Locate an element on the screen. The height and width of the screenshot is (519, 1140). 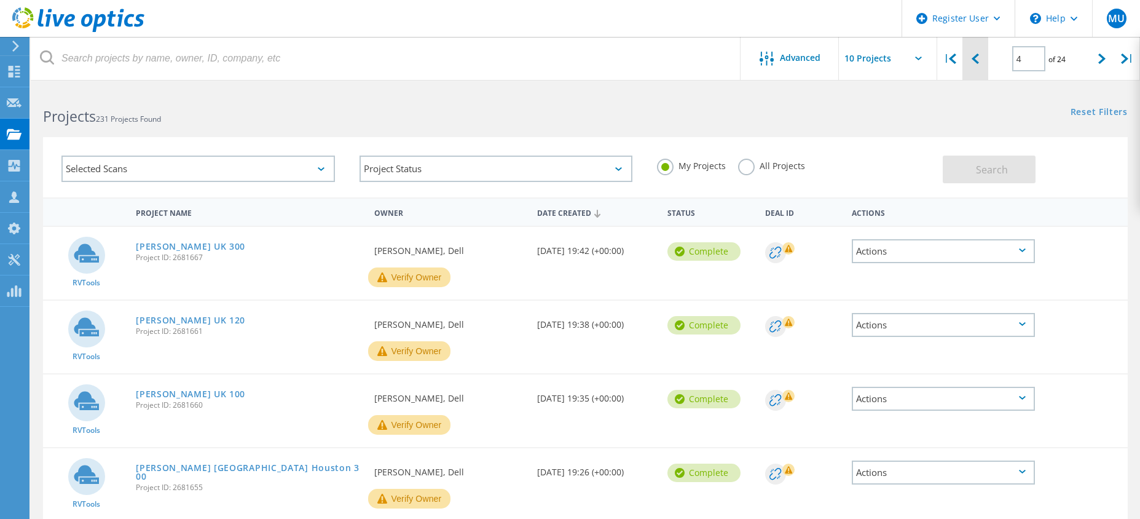
span: Project ID: 2681667 is located at coordinates (249, 257).